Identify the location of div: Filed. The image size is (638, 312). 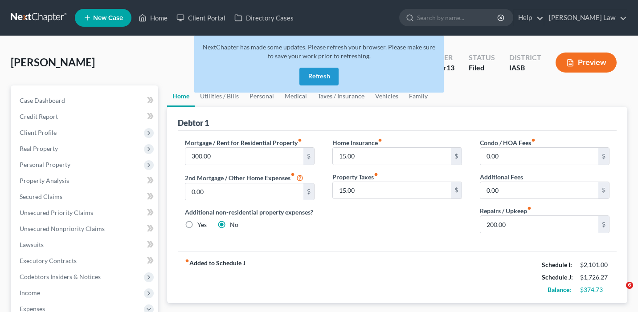
(482, 68).